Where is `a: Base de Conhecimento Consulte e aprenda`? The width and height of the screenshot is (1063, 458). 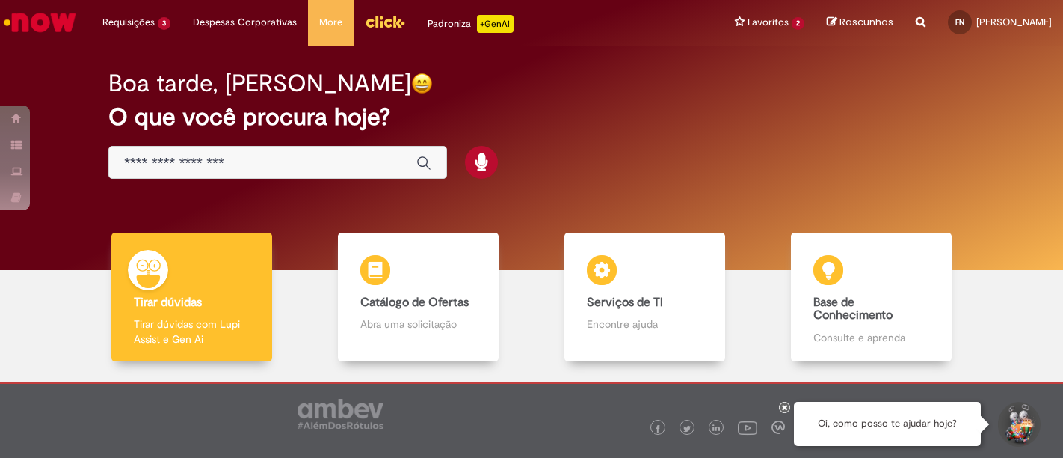 a: Base de Conhecimento Consulte e aprenda is located at coordinates (871, 297).